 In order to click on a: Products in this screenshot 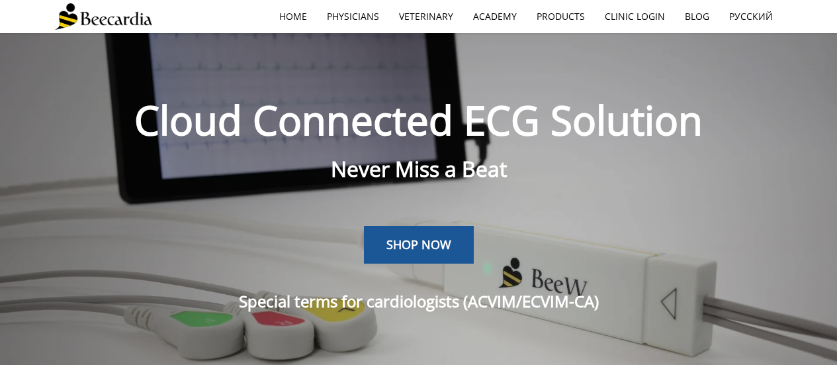, I will do `click(561, 17)`.